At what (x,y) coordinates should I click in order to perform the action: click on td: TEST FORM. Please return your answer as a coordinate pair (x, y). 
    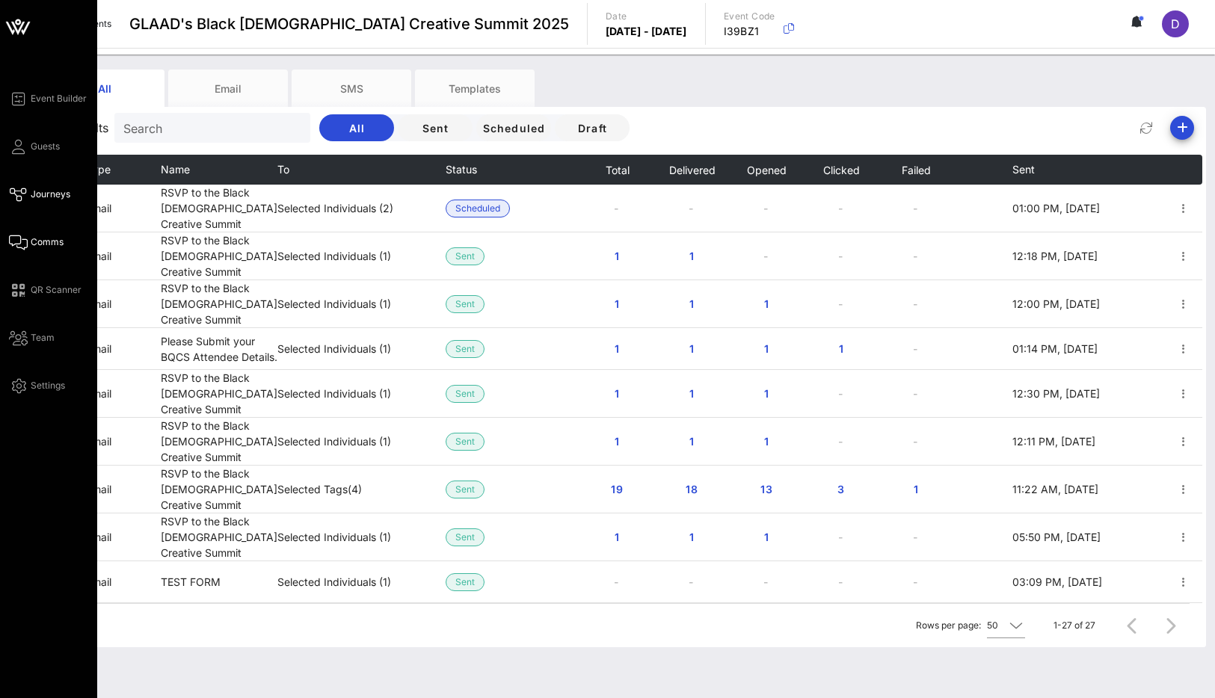
    Looking at the image, I should click on (219, 583).